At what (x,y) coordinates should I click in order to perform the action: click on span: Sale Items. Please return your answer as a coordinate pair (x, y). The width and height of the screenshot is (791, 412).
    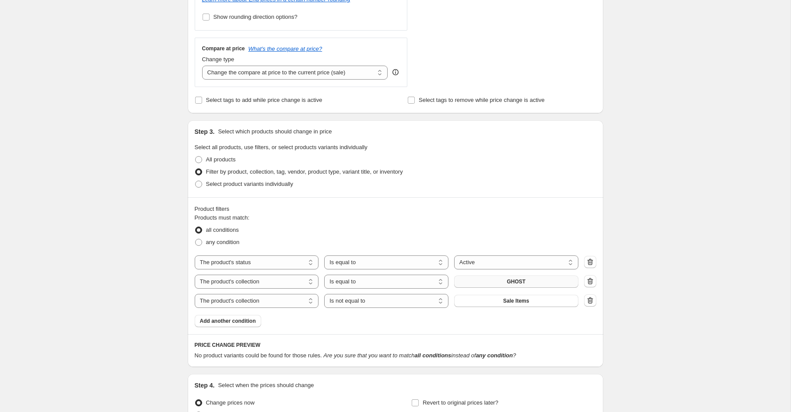
    Looking at the image, I should click on (516, 301).